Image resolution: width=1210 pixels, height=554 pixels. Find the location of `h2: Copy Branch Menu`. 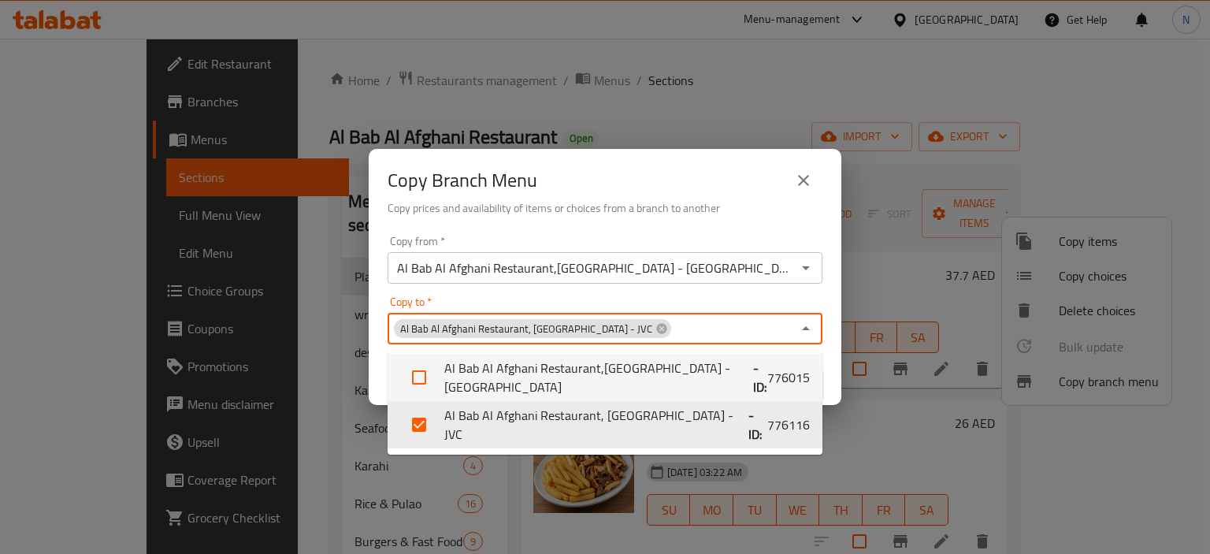

h2: Copy Branch Menu is located at coordinates (462, 180).